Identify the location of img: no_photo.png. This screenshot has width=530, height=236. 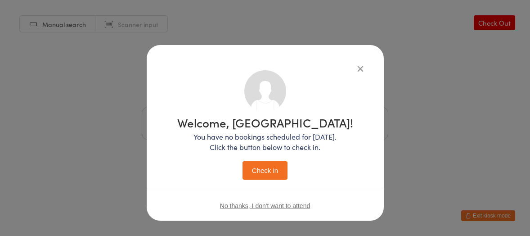
(265, 91).